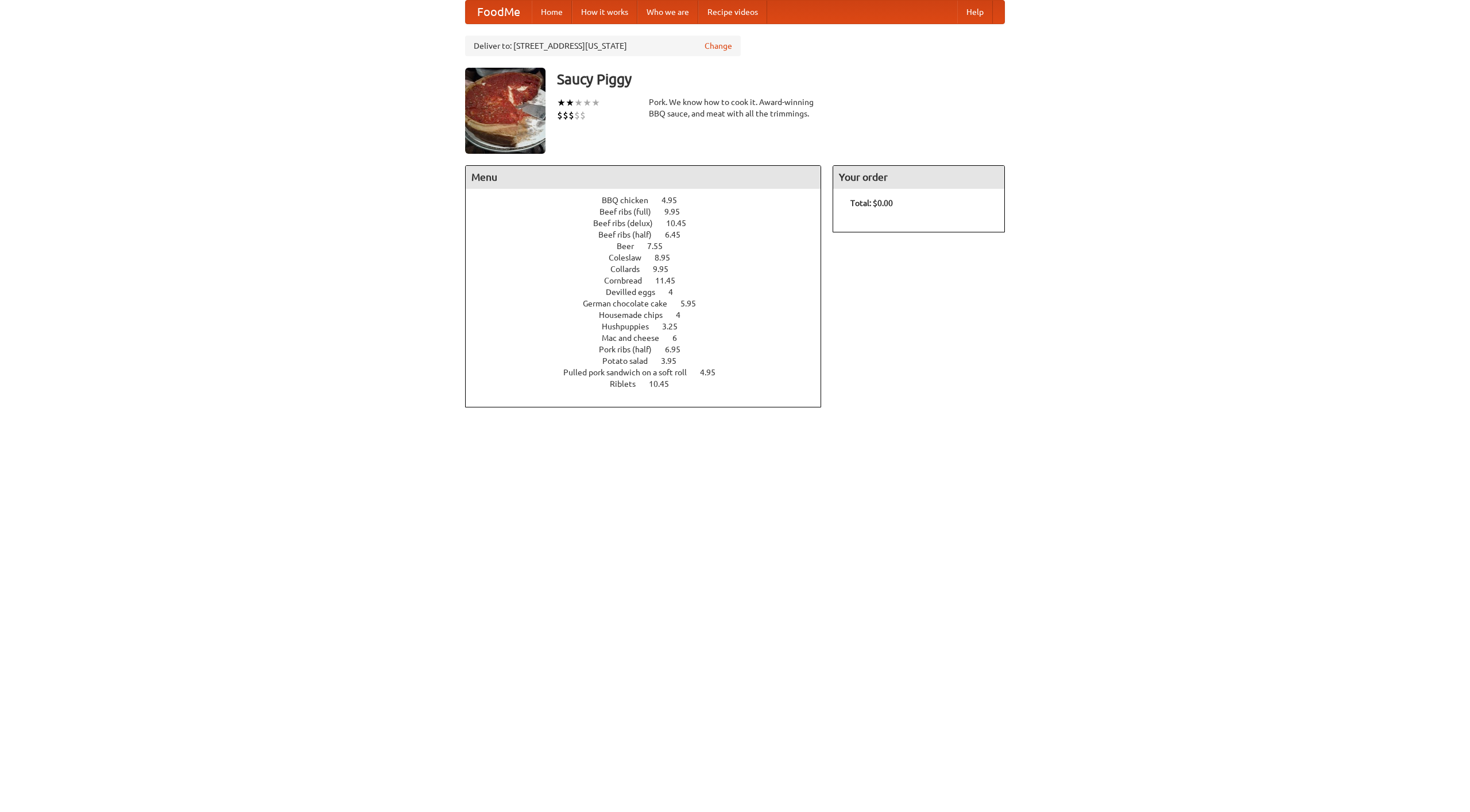  Describe the element at coordinates (552, 12) in the screenshot. I see `a: Home` at that location.